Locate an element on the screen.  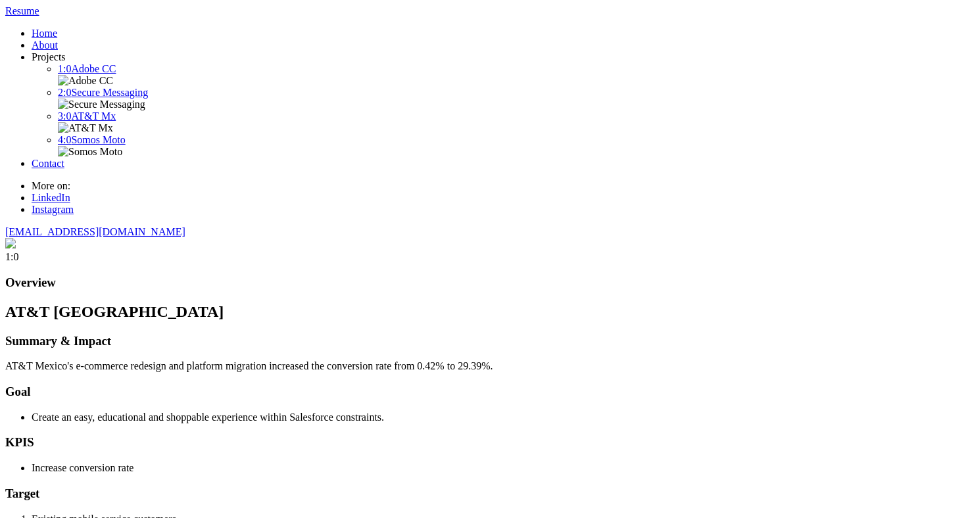
a: LinkedIn is located at coordinates (51, 197).